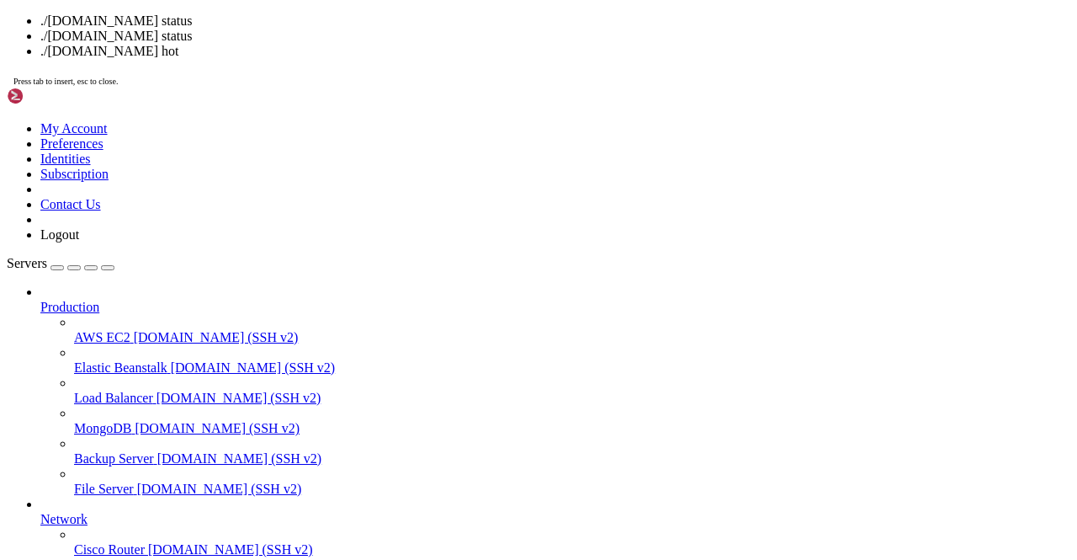  I want to click on a: Contact Us, so click(71, 204).